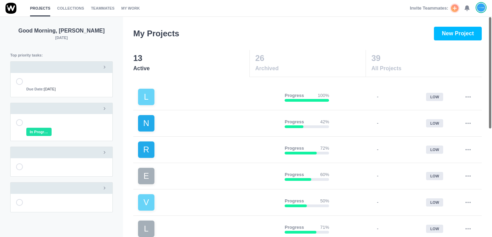 This screenshot has height=237, width=492. Describe the element at coordinates (209, 149) in the screenshot. I see `a: R` at that location.